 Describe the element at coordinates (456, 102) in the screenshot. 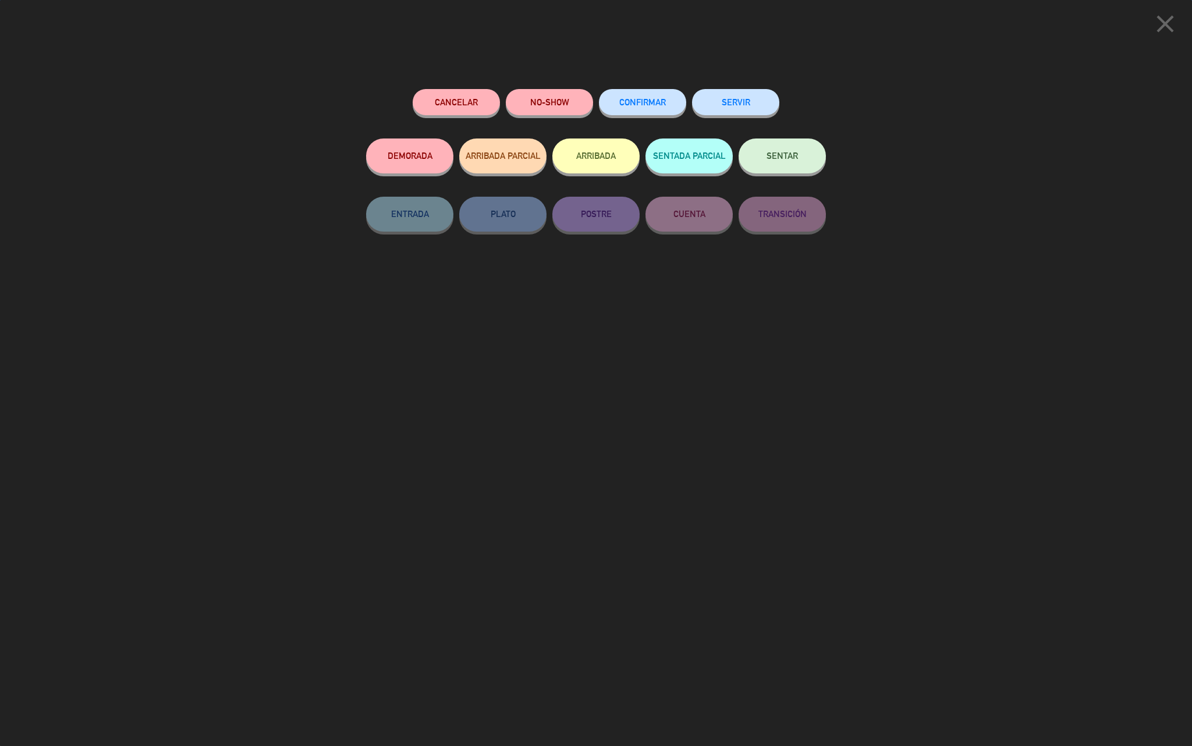

I see `button: Cancelar` at that location.